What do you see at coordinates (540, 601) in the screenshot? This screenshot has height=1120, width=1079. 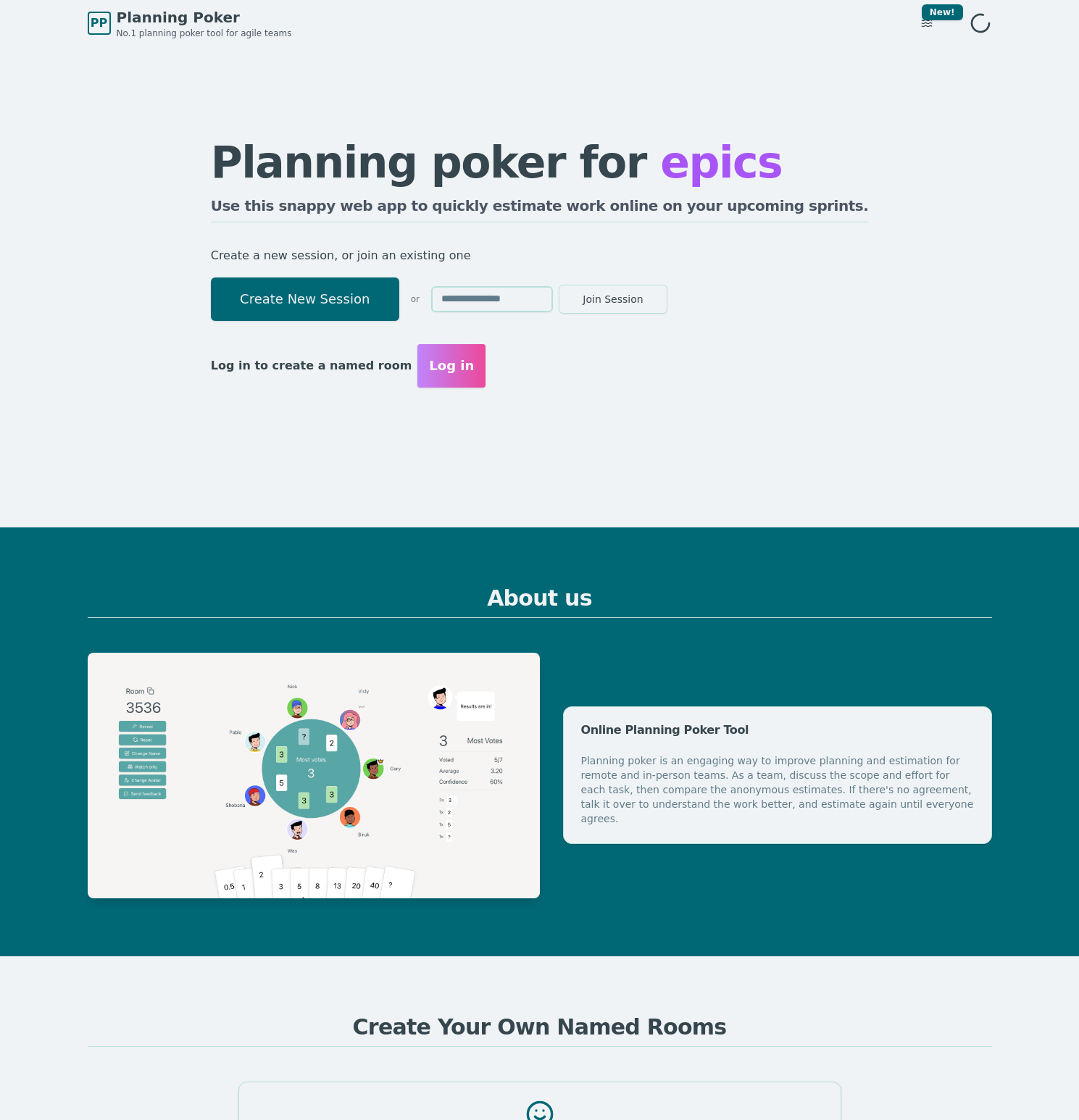 I see `h2: About us` at bounding box center [540, 601].